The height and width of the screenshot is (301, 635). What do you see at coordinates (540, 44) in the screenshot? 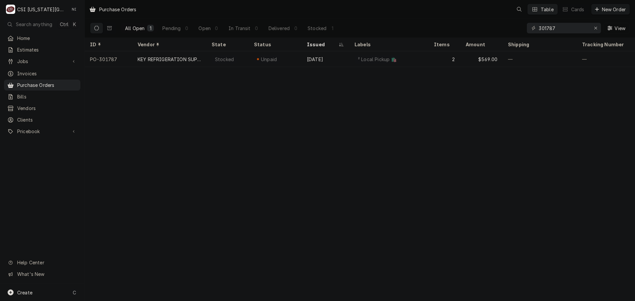
I see `div: Shipping` at bounding box center [540, 44].